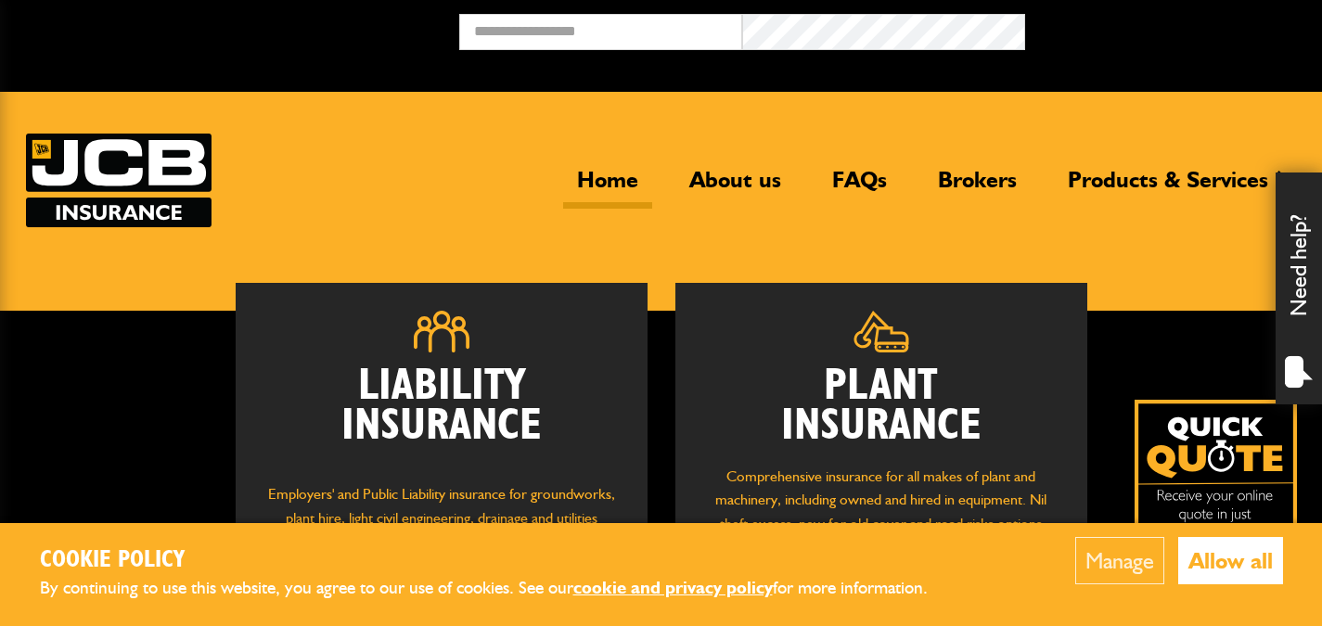 Image resolution: width=1322 pixels, height=626 pixels. Describe the element at coordinates (442, 416) in the screenshot. I see `h2: Liability Insurance` at that location.